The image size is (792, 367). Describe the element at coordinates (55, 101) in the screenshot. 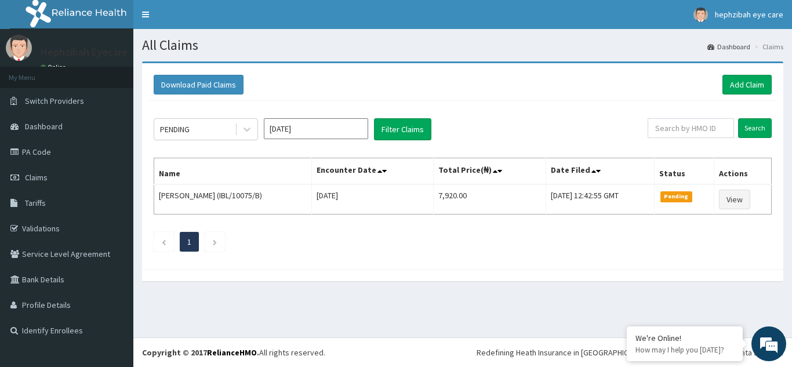

I see `span: Switch Providers` at that location.